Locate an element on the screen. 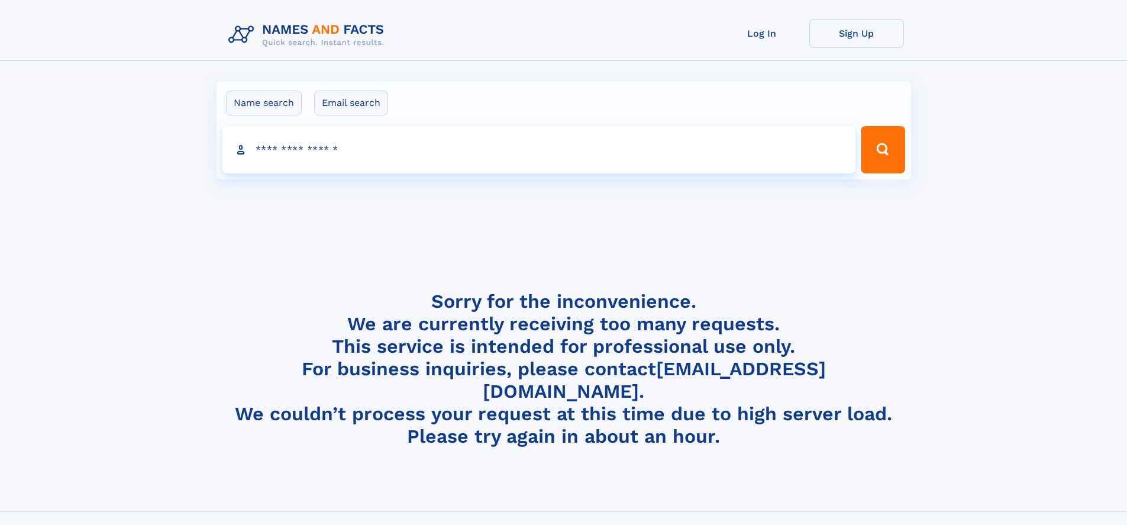  a: Log In is located at coordinates (762, 33).